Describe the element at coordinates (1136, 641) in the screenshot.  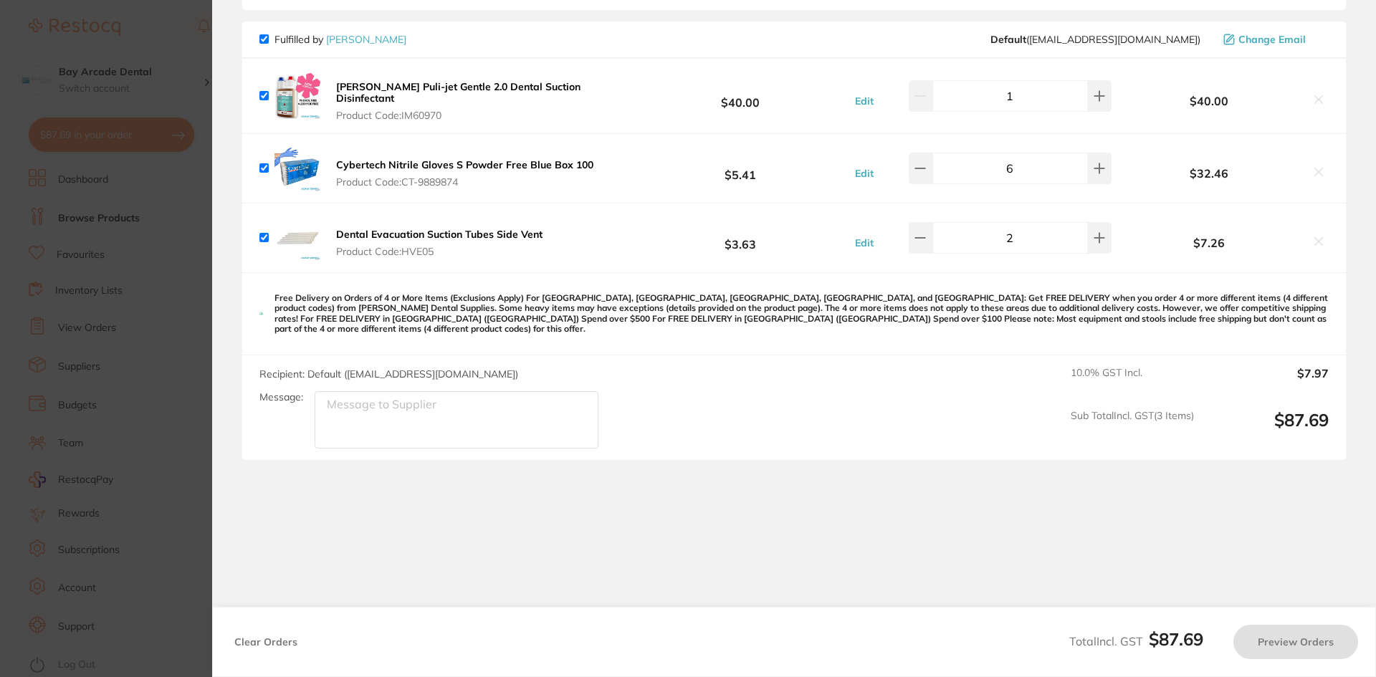
I see `span: Total Incl. GST` at that location.